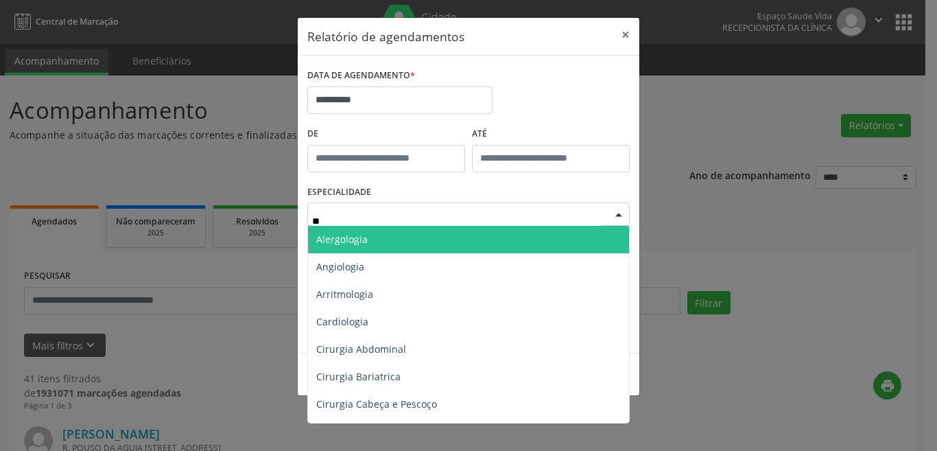  I want to click on span: Cardiologia, so click(342, 321).